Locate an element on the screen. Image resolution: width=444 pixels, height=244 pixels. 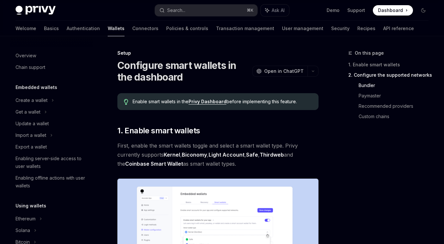
a: Recipes is located at coordinates (367, 28).